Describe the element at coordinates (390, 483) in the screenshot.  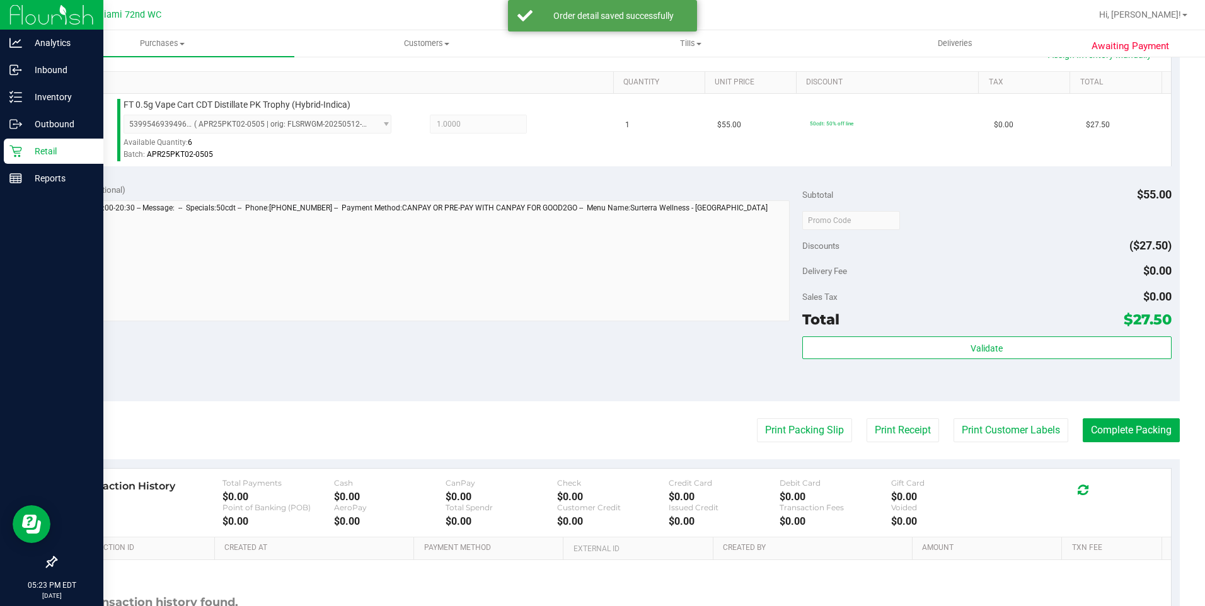
I see `div: Cash` at that location.